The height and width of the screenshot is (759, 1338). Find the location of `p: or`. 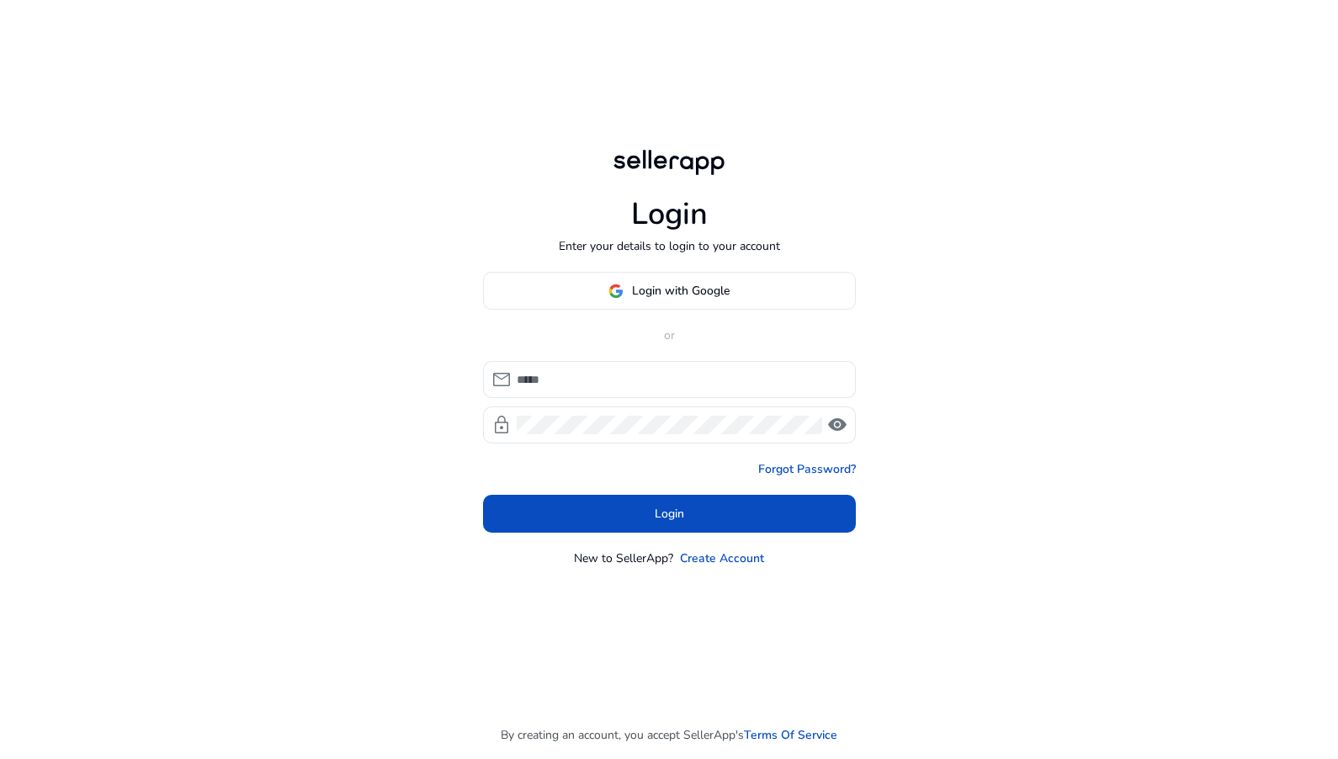

p: or is located at coordinates (669, 335).